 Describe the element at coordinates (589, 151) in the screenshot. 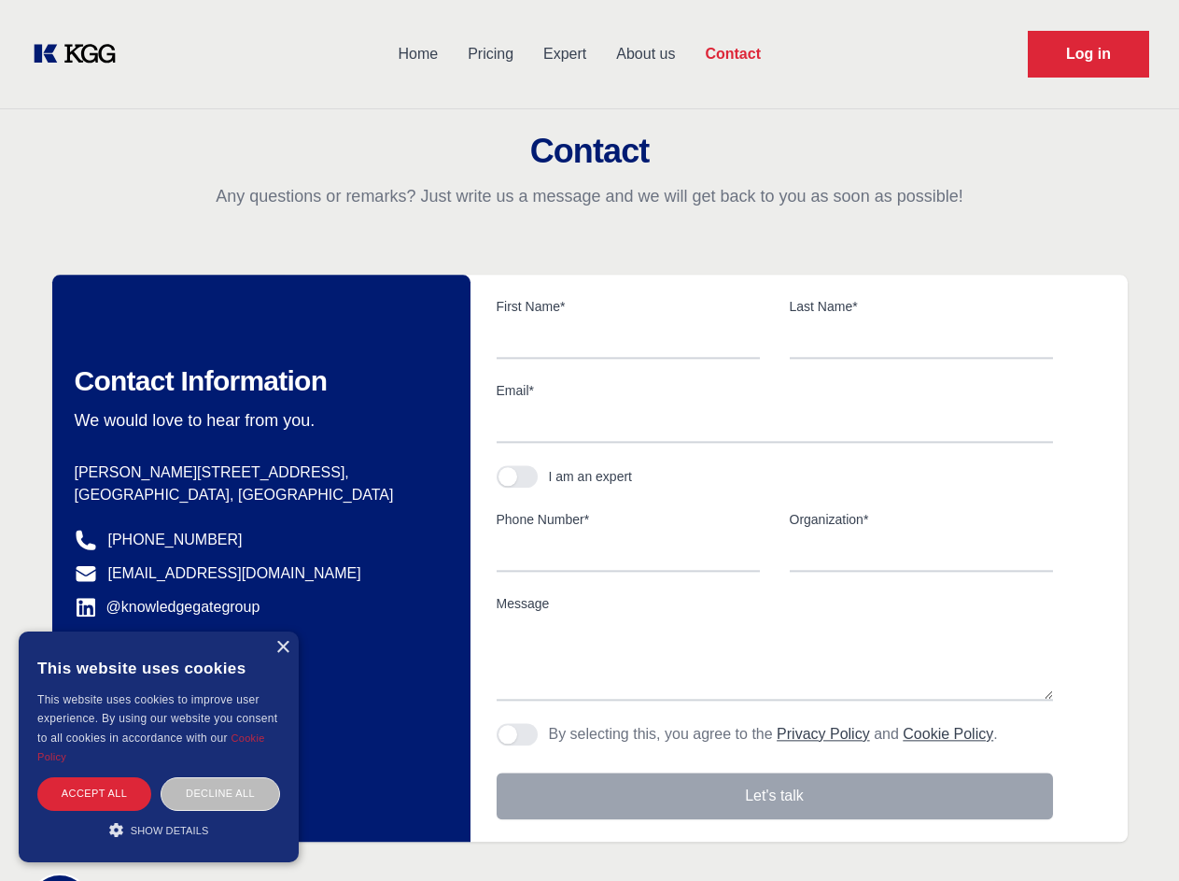

I see `h2: Contact` at that location.